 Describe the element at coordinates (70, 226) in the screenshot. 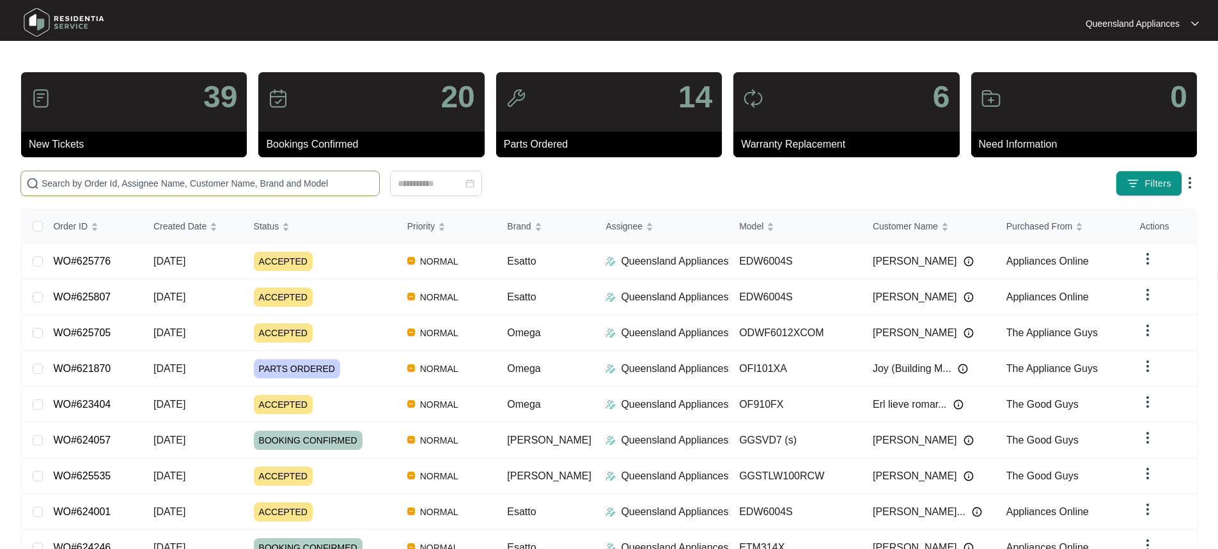

I see `span: Order ID` at that location.